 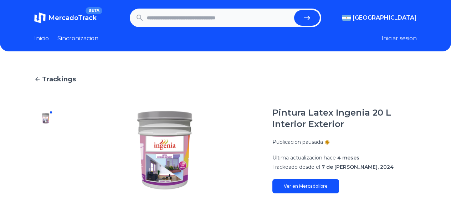 I want to click on a: Trackings, so click(x=226, y=79).